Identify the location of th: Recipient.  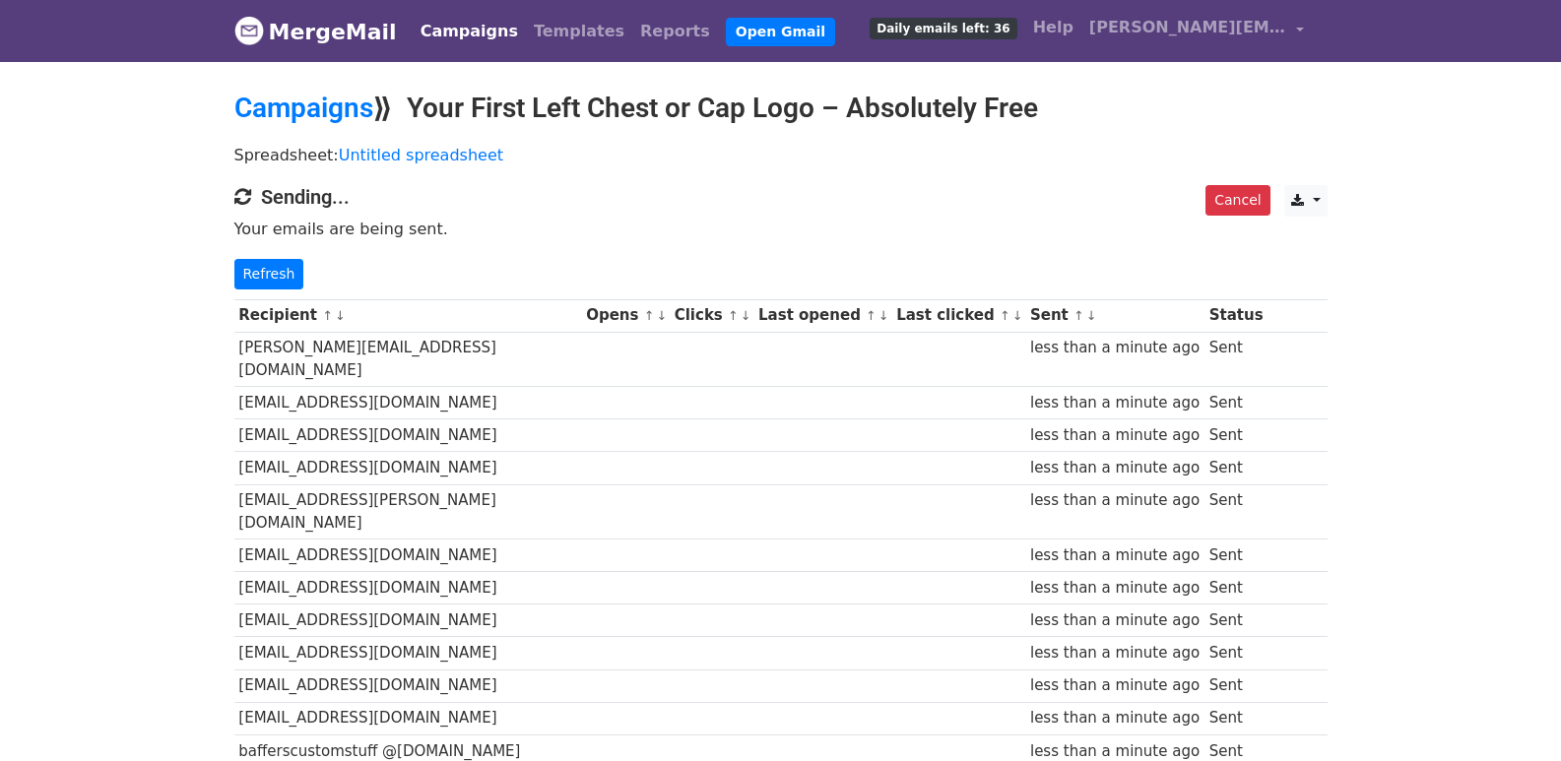
(408, 315).